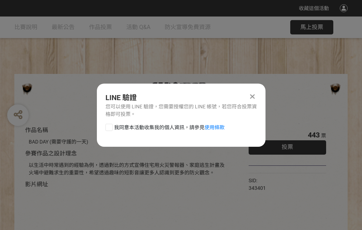 Image resolution: width=362 pixels, height=230 pixels. I want to click on button: 馬上投票, so click(312, 27).